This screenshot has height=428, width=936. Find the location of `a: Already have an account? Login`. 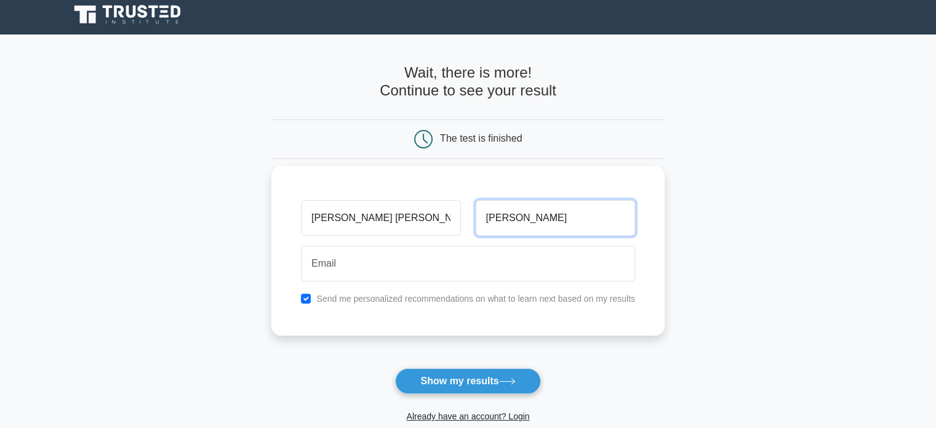

a: Already have an account? Login is located at coordinates (468, 416).